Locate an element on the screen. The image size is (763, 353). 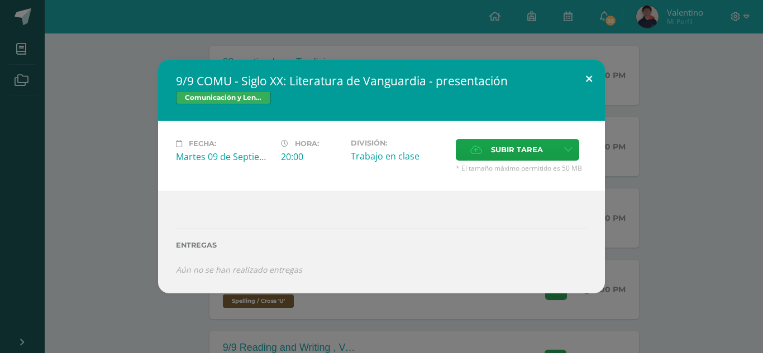
span: Comunicación y Lenguaje is located at coordinates (223, 98).